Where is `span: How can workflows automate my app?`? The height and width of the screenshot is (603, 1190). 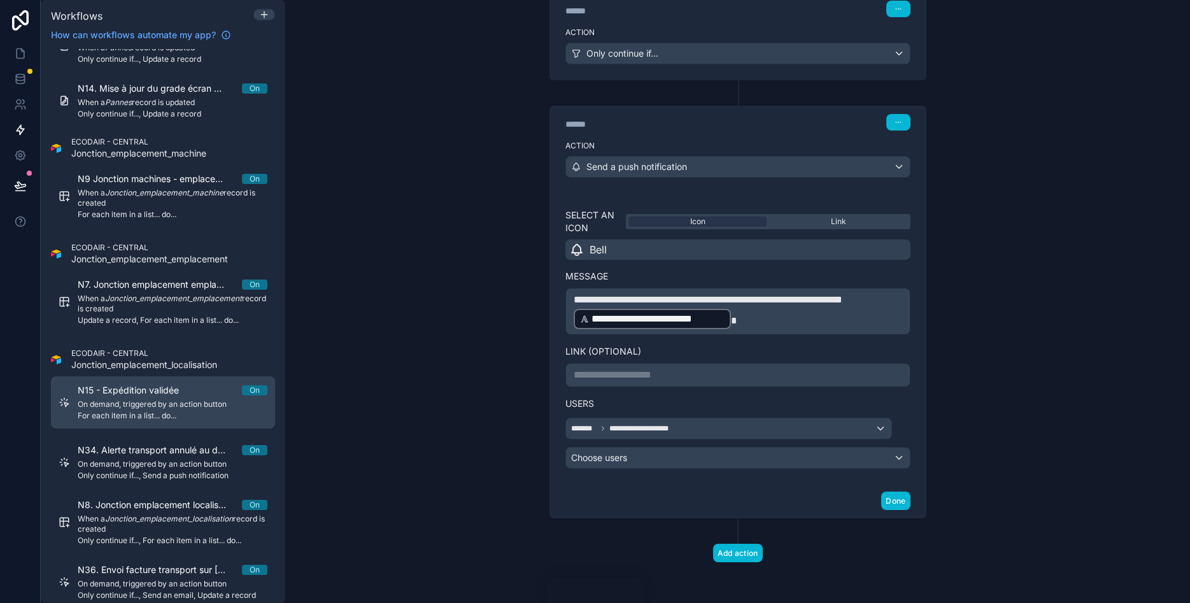
span: How can workflows automate my app? is located at coordinates (133, 35).